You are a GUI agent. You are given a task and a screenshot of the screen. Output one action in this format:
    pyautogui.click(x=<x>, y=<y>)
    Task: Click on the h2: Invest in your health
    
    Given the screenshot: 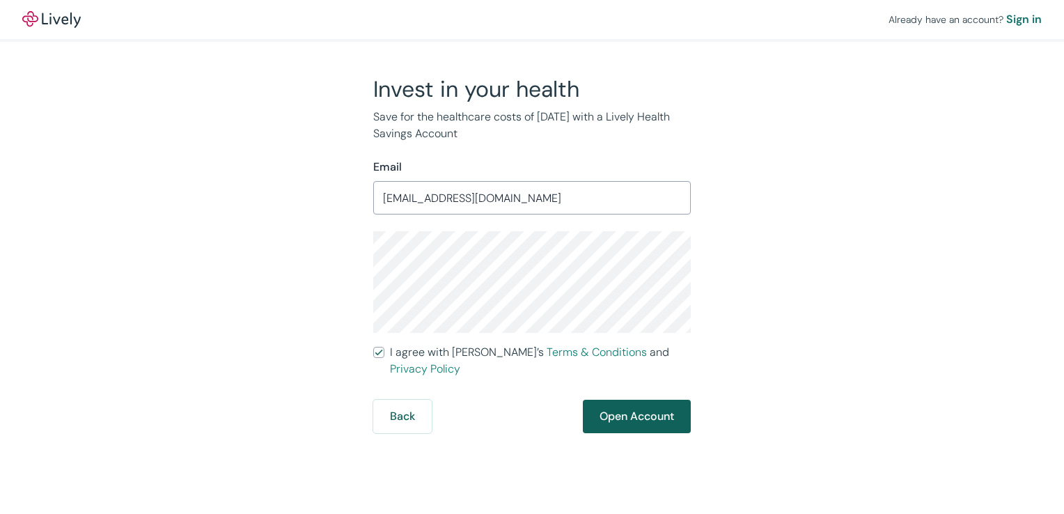 What is the action you would take?
    pyautogui.click(x=532, y=89)
    